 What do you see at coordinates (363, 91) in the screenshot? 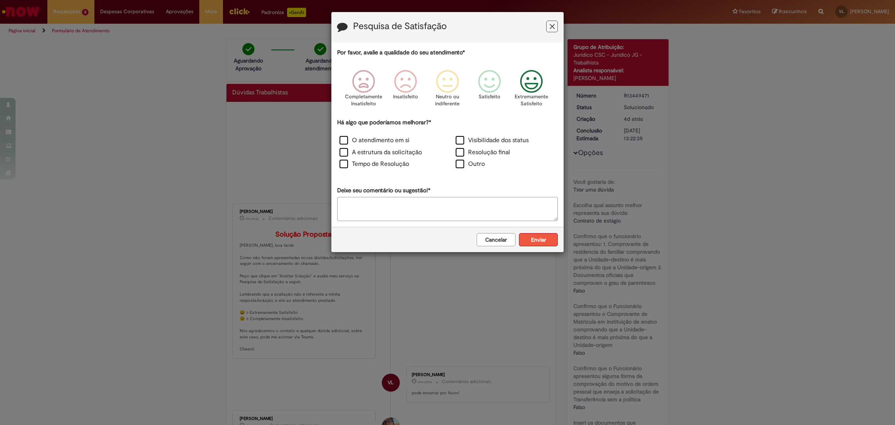
I see `div: Completamente Insatisfeito` at bounding box center [363, 91].